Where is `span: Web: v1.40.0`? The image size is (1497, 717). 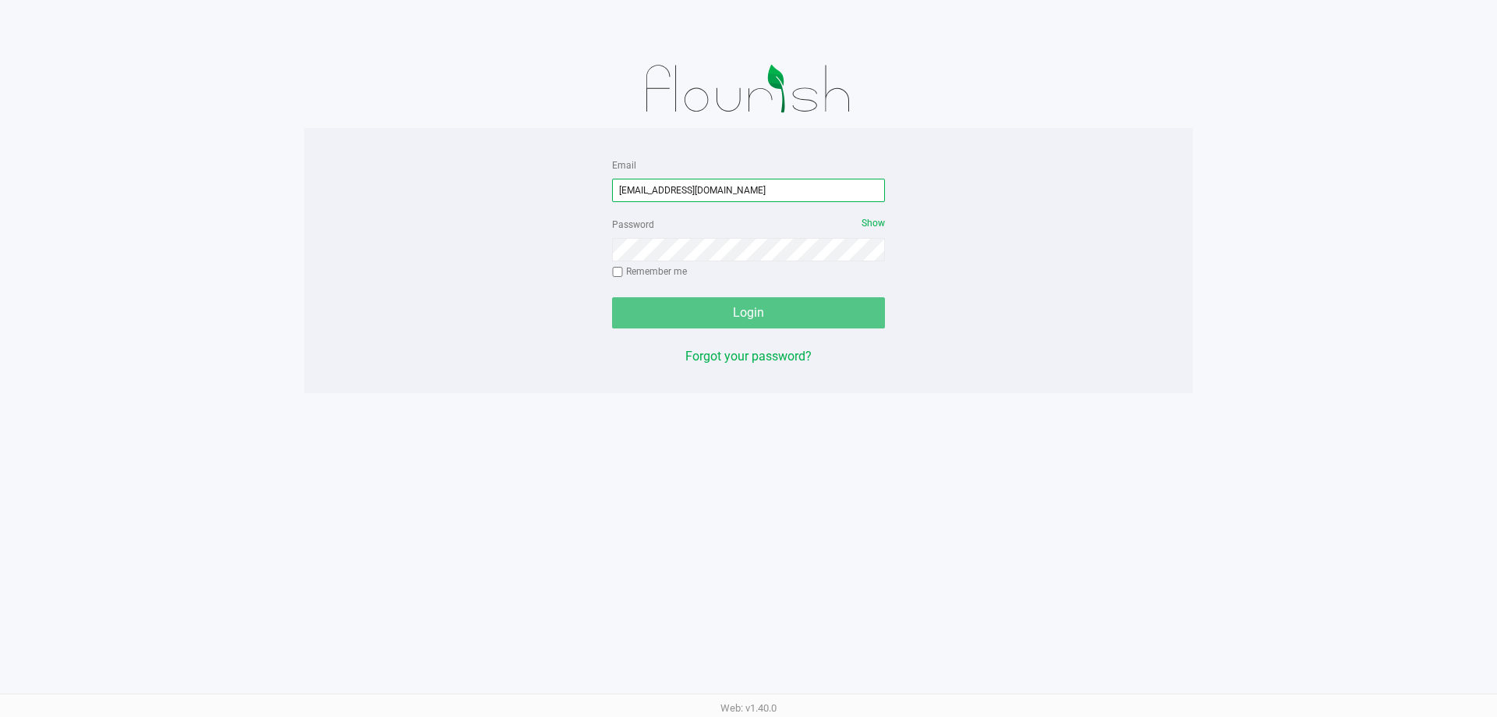 span: Web: v1.40.0 is located at coordinates (749, 707).